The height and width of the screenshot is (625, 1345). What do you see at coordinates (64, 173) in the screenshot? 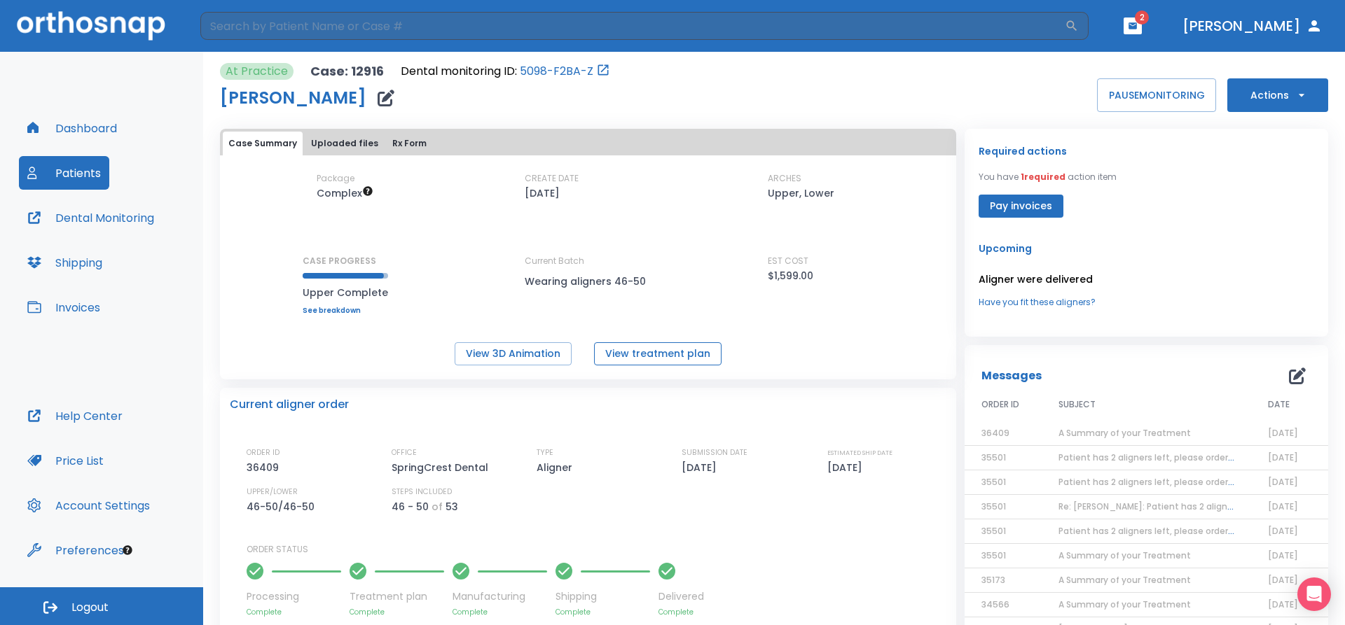
I see `button: Patients` at bounding box center [64, 173].